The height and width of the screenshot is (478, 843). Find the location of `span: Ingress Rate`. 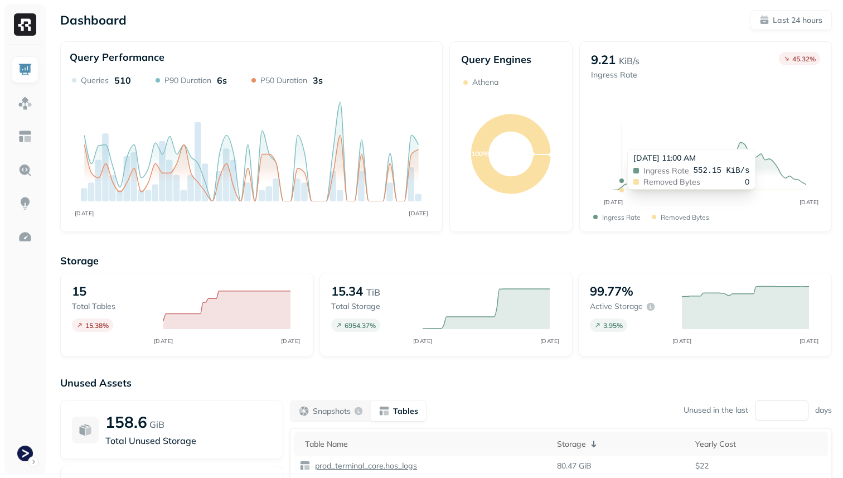

span: Ingress Rate is located at coordinates (667, 171).